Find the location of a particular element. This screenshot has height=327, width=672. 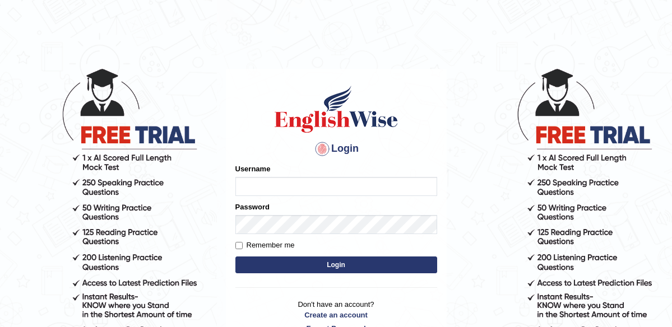

label: Remember me is located at coordinates (265, 245).